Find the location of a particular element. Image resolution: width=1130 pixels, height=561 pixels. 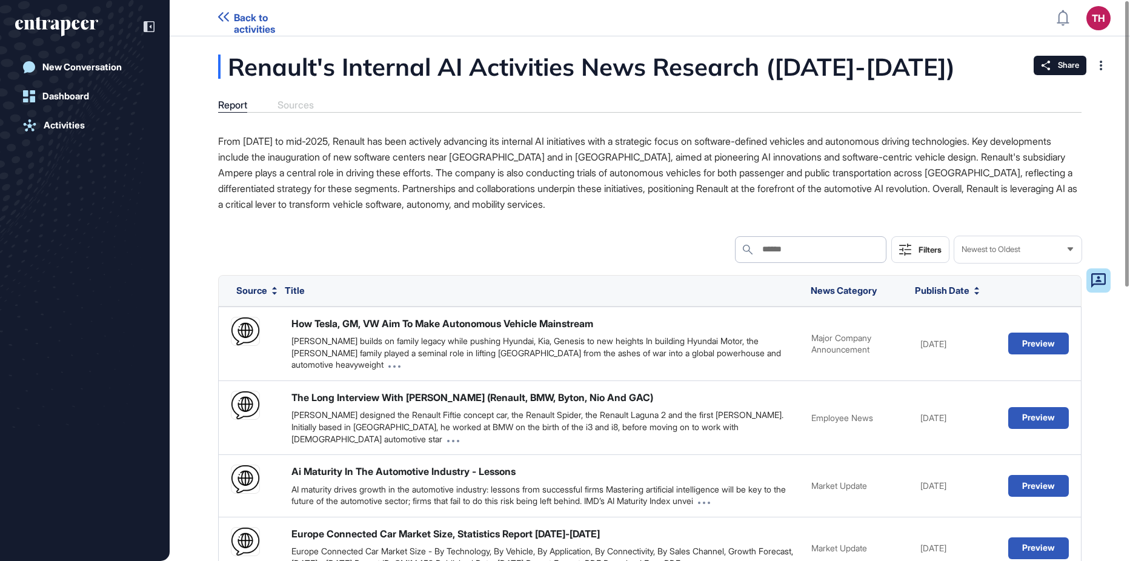

span: Publish Date is located at coordinates (942, 290).